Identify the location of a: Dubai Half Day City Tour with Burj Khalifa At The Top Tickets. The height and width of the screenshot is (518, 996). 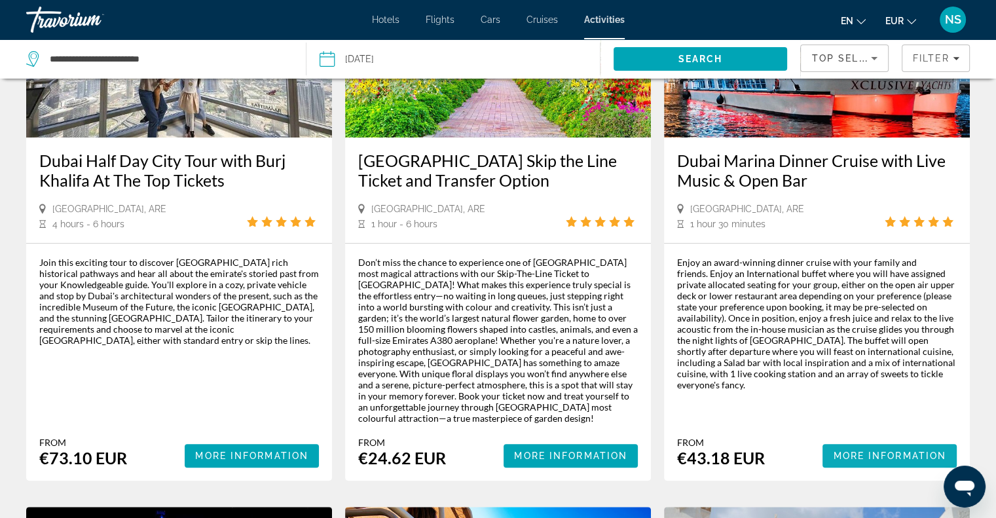
(179, 170).